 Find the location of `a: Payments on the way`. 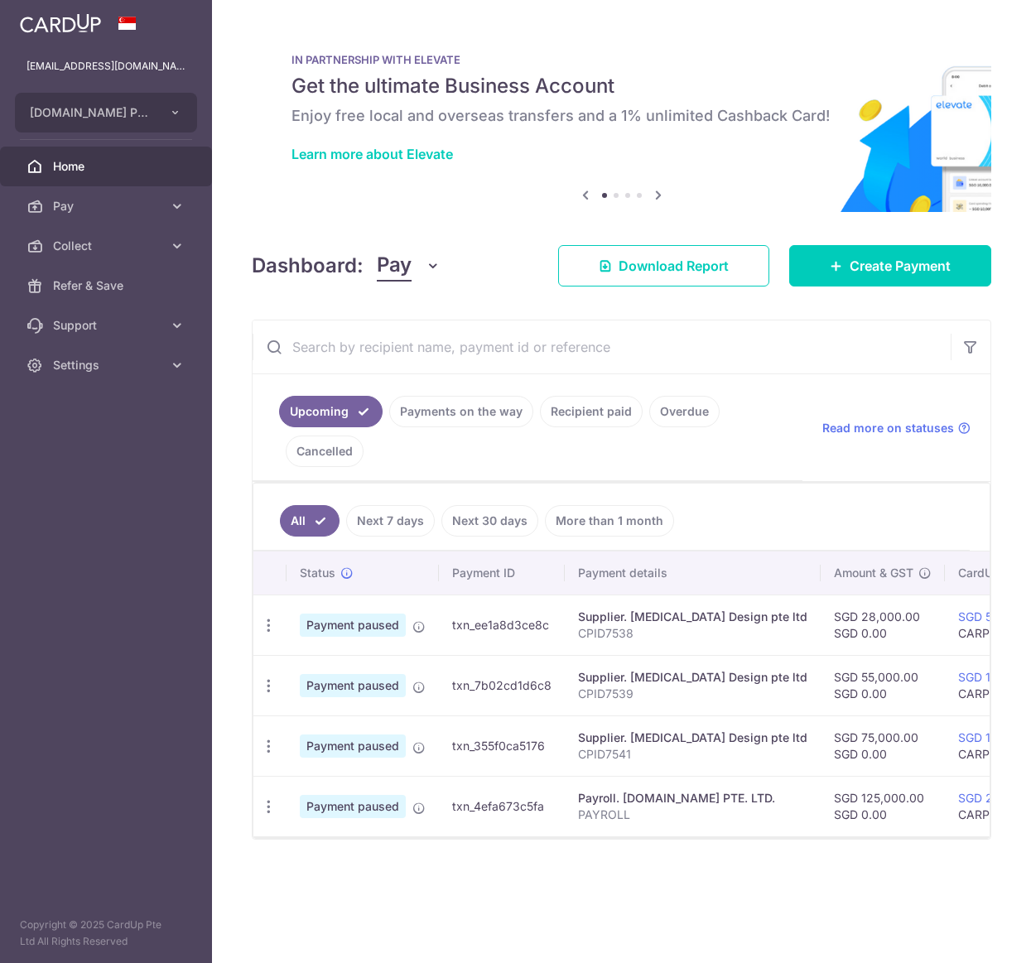

a: Payments on the way is located at coordinates (461, 412).